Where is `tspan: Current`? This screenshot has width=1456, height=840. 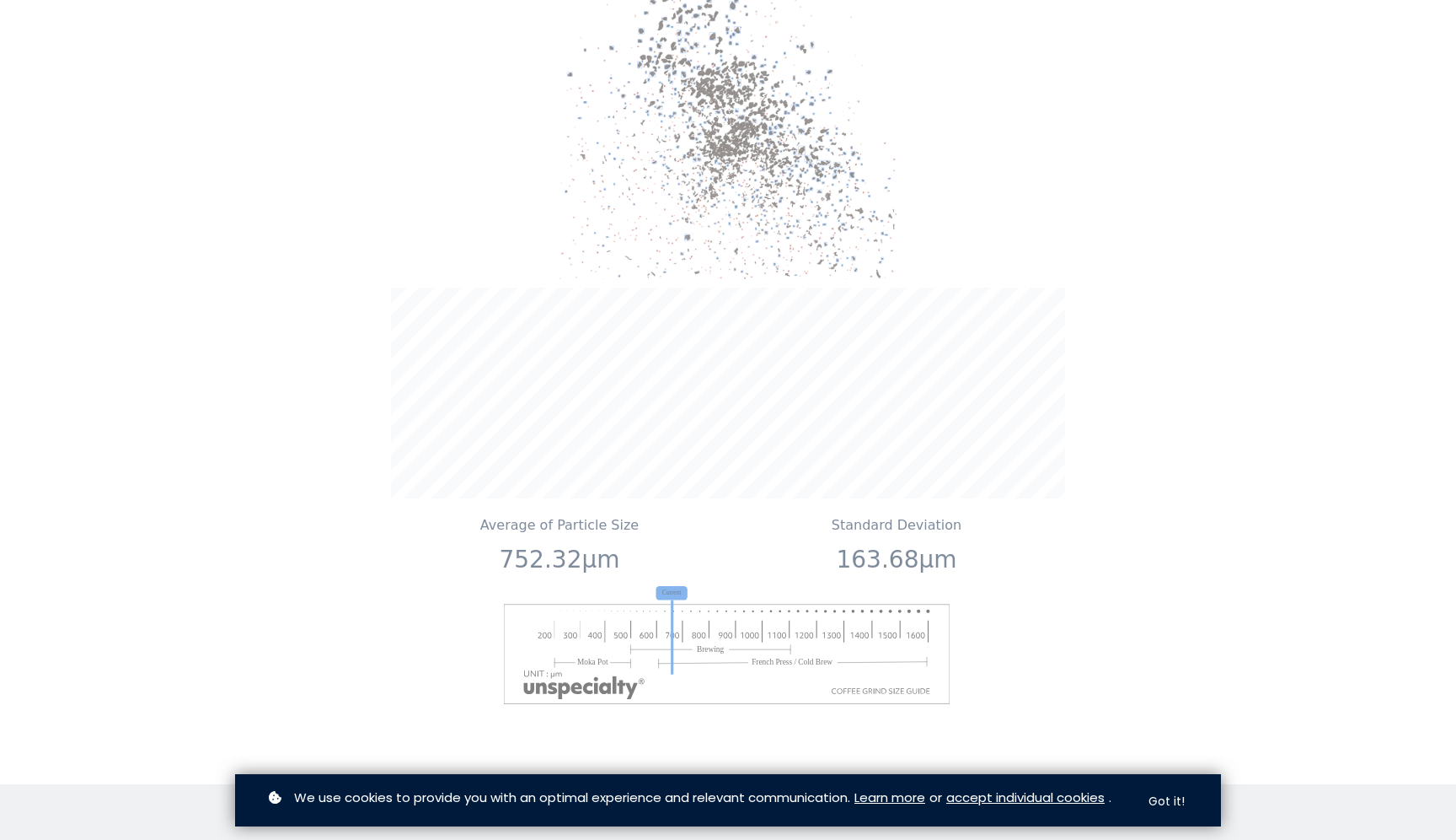
tspan: Current is located at coordinates (674, 592).